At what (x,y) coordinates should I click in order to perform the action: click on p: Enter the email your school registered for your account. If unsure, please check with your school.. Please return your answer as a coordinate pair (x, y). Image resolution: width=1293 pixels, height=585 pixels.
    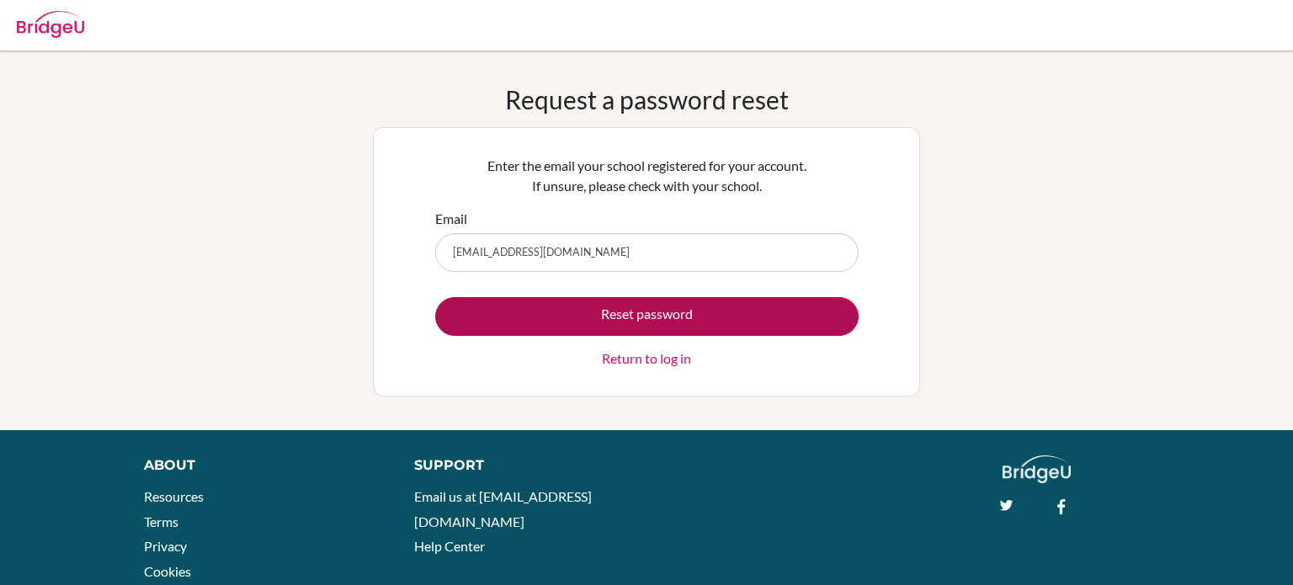
    Looking at the image, I should click on (647, 176).